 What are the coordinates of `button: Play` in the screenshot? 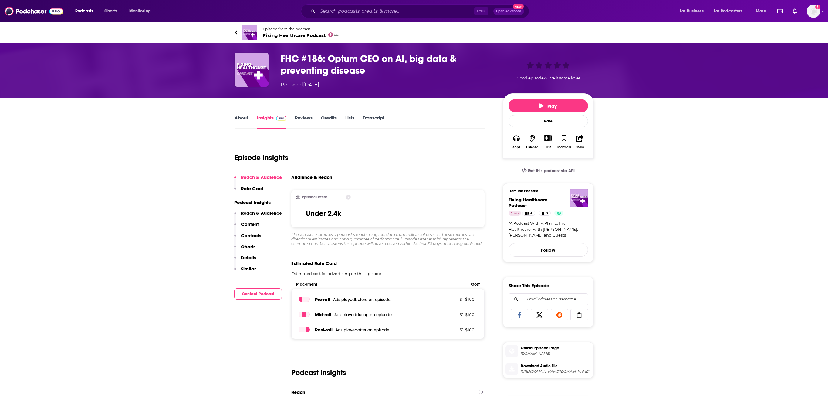 It's located at (548, 106).